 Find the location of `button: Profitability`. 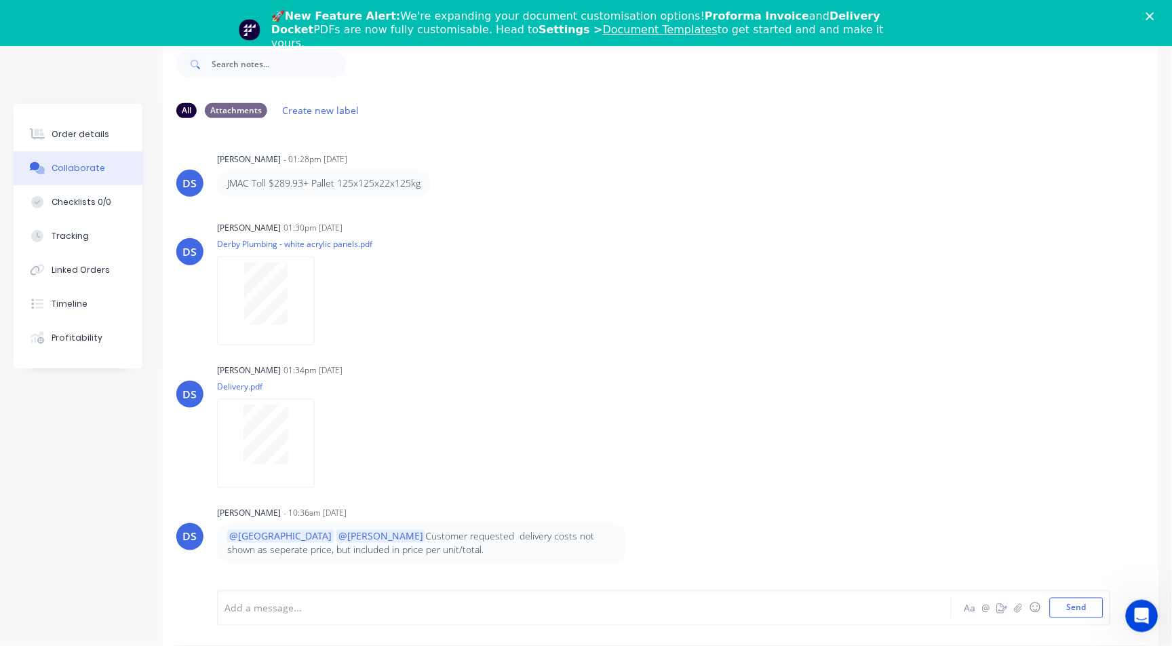

button: Profitability is located at coordinates (78, 338).